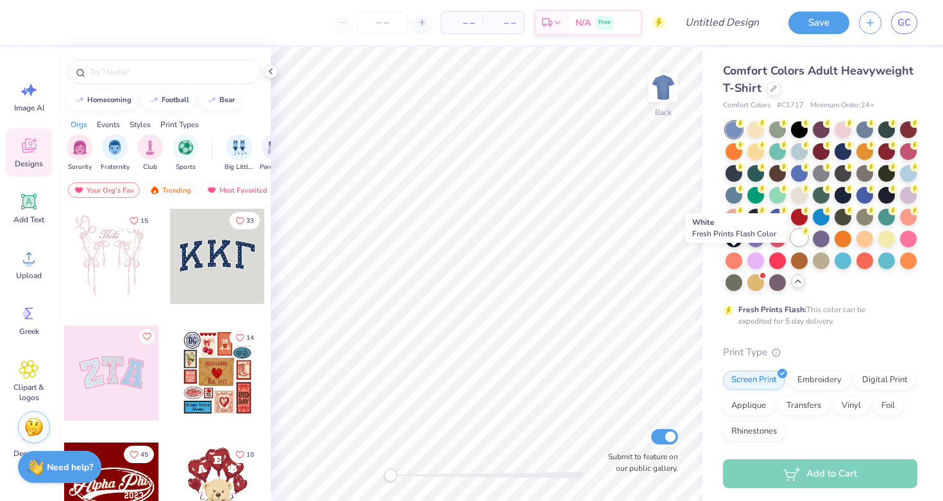  I want to click on button: bear, so click(220, 100).